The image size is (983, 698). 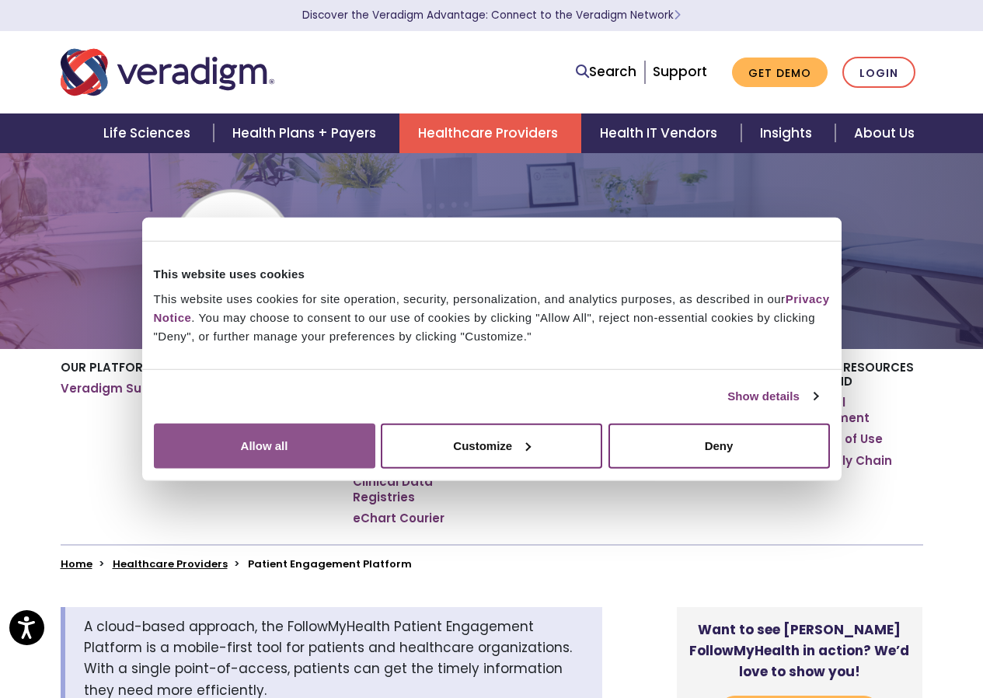 I want to click on span: Learn More, so click(x=677, y=15).